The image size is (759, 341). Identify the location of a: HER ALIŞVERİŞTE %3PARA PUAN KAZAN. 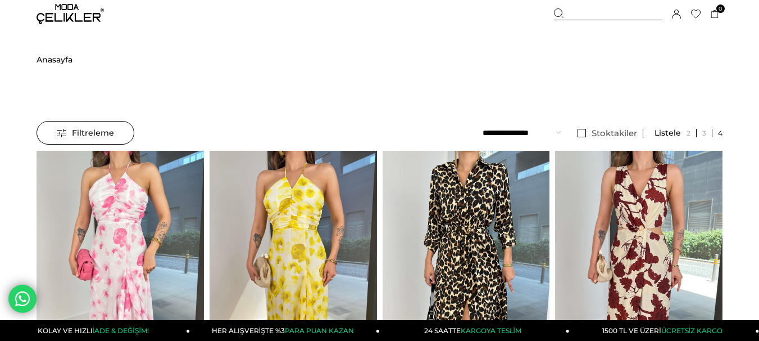
(285, 330).